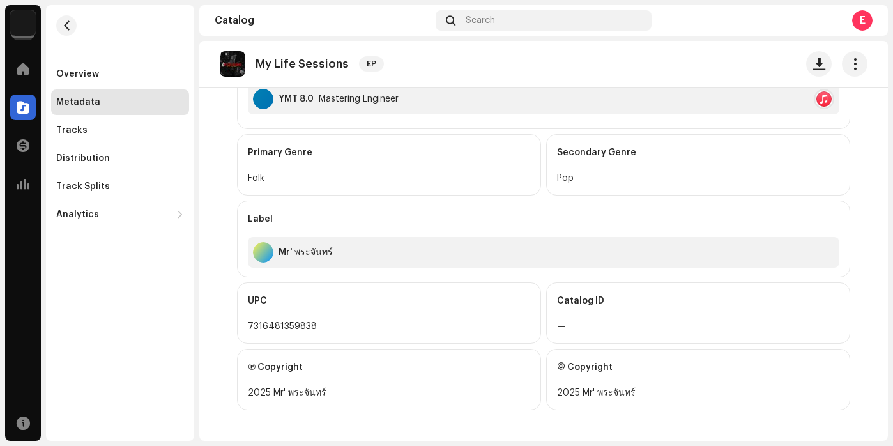 The width and height of the screenshot is (893, 446). Describe the element at coordinates (78, 102) in the screenshot. I see `div: Metadata` at that location.